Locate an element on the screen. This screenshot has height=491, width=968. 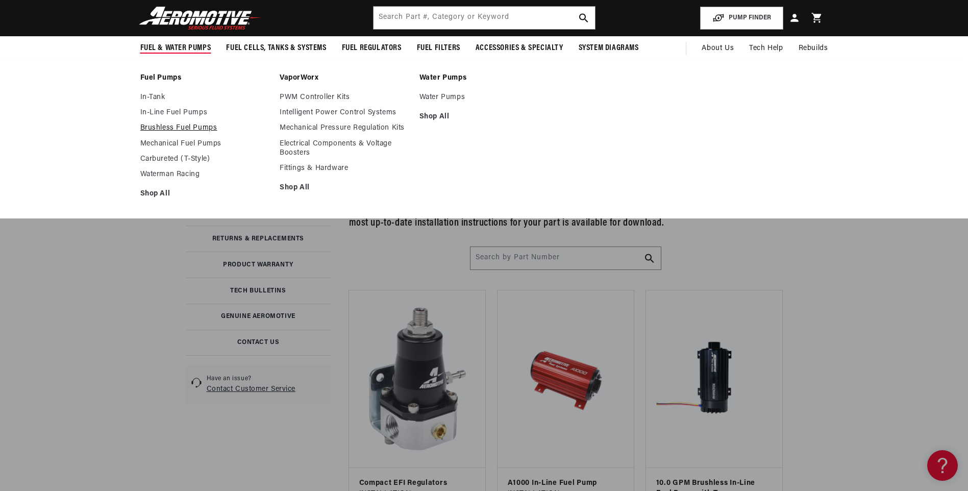
a: PWM Controller Kits is located at coordinates (344, 97).